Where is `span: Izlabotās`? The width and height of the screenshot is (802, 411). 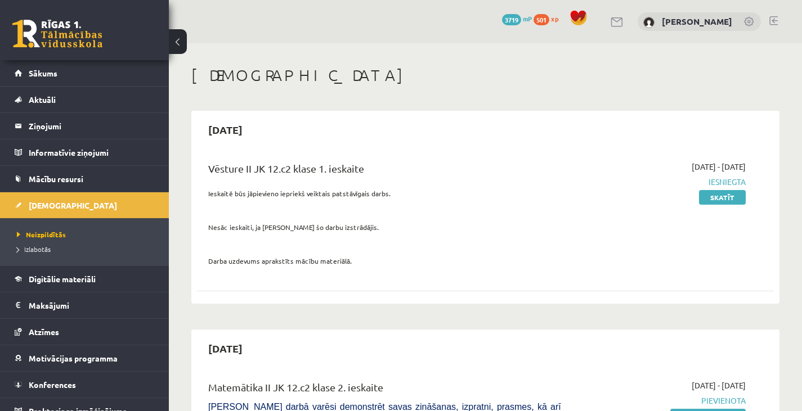
span: Izlabotās is located at coordinates (34, 249).